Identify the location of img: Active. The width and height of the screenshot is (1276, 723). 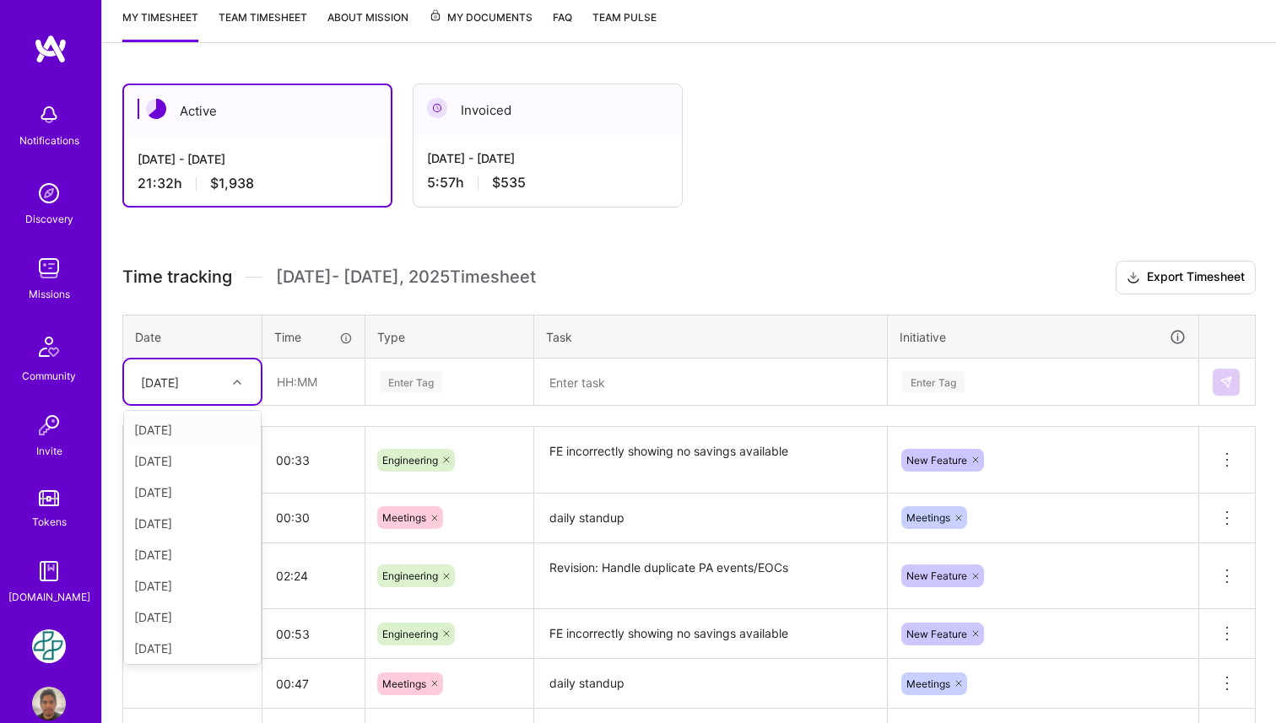
(156, 109).